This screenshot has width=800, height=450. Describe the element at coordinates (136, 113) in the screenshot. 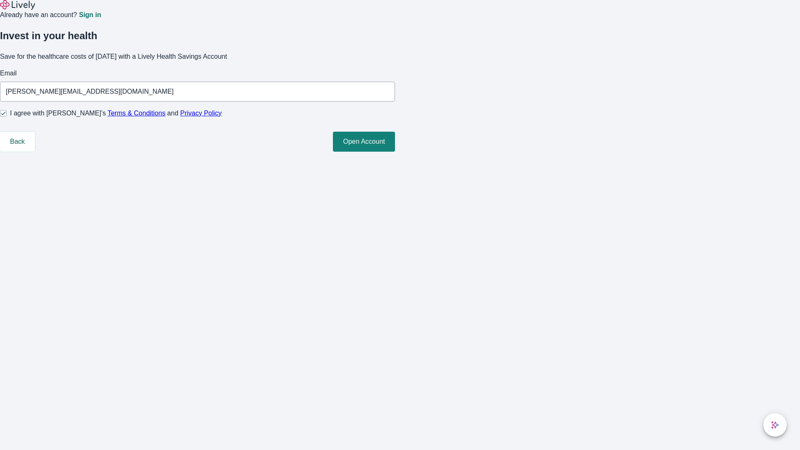

I see `a: Terms & Conditions` at that location.